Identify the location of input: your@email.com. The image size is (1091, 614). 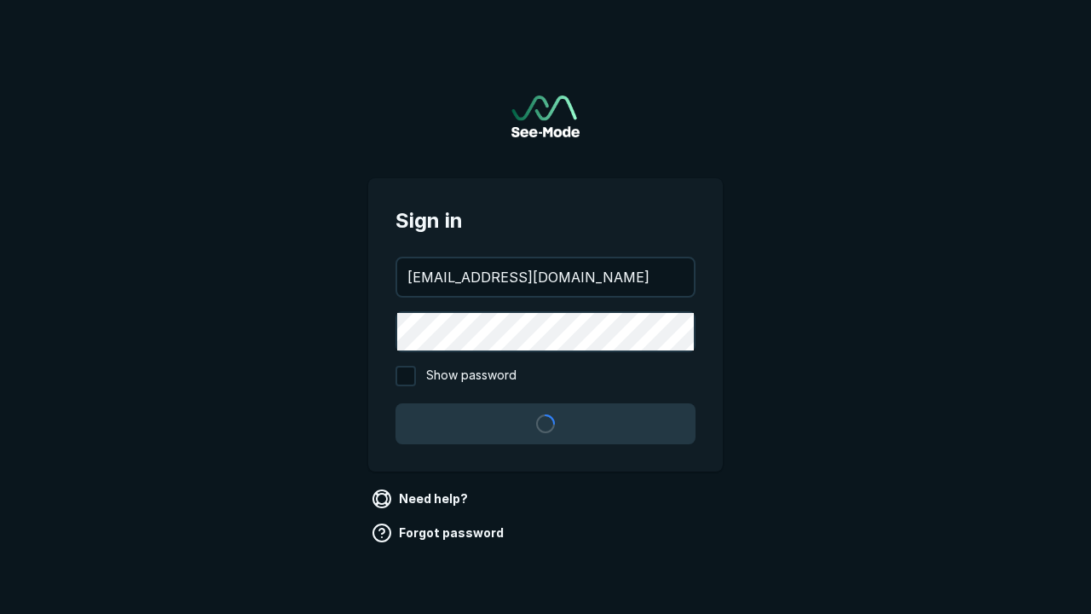
(546, 277).